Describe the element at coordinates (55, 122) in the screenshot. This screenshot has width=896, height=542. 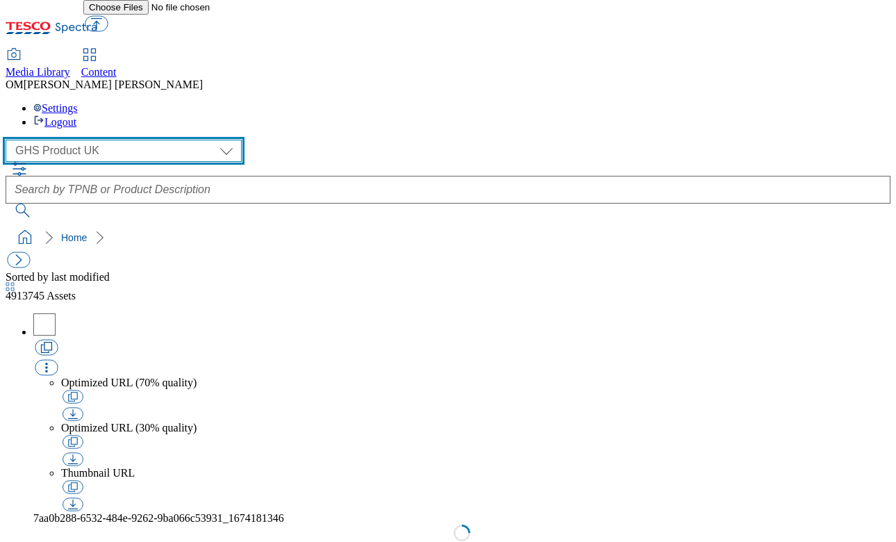
I see `a: Logout` at that location.